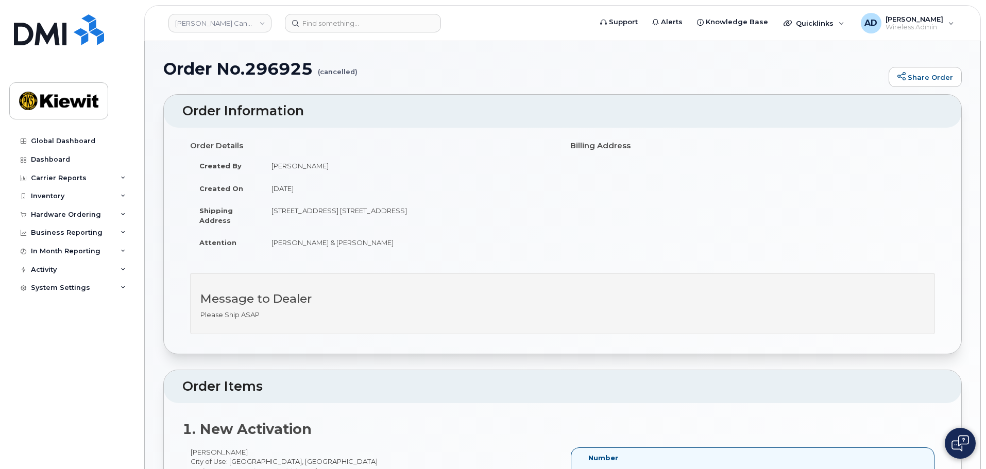  Describe the element at coordinates (752, 146) in the screenshot. I see `h4: Billing Address` at that location.